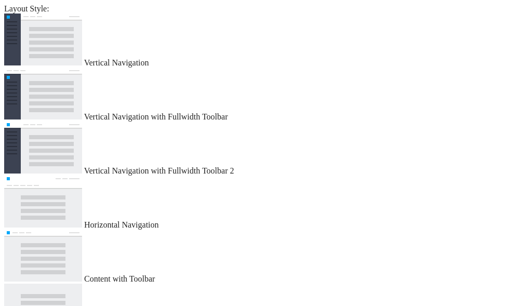 The width and height of the screenshot is (532, 306). I want to click on div: Layout Style:, so click(266, 9).